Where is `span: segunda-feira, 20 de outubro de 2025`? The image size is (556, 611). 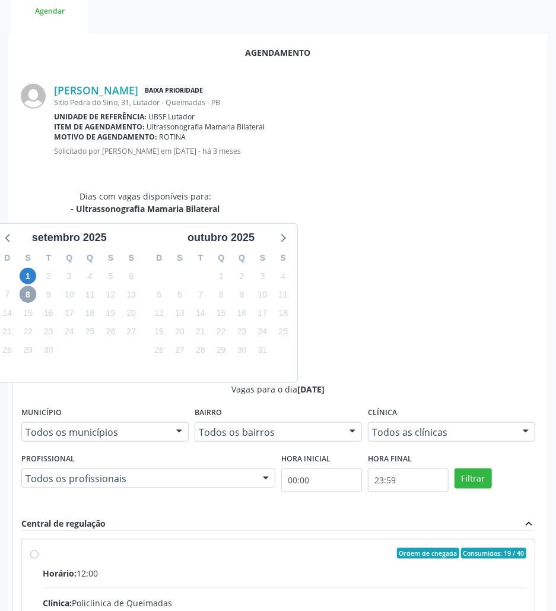 span: segunda-feira, 20 de outubro de 2025 is located at coordinates (180, 332).